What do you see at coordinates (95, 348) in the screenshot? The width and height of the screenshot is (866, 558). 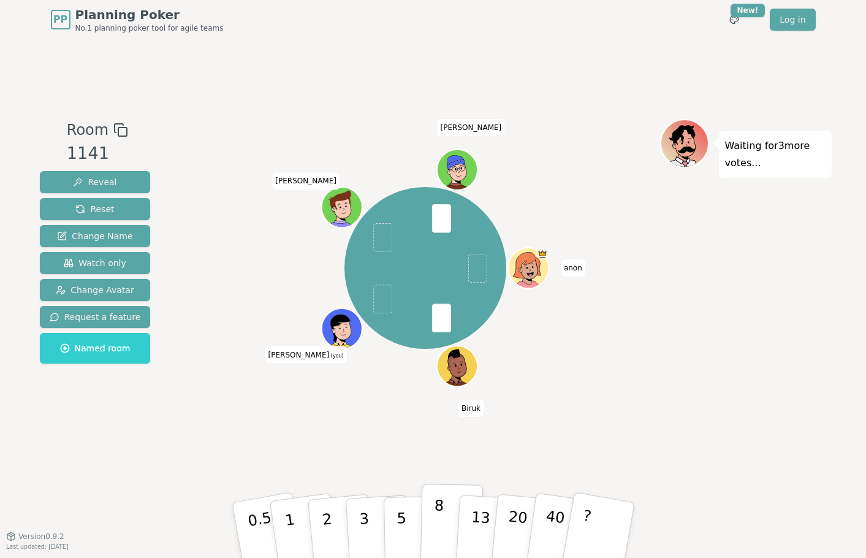 I see `span: Named room` at bounding box center [95, 348].